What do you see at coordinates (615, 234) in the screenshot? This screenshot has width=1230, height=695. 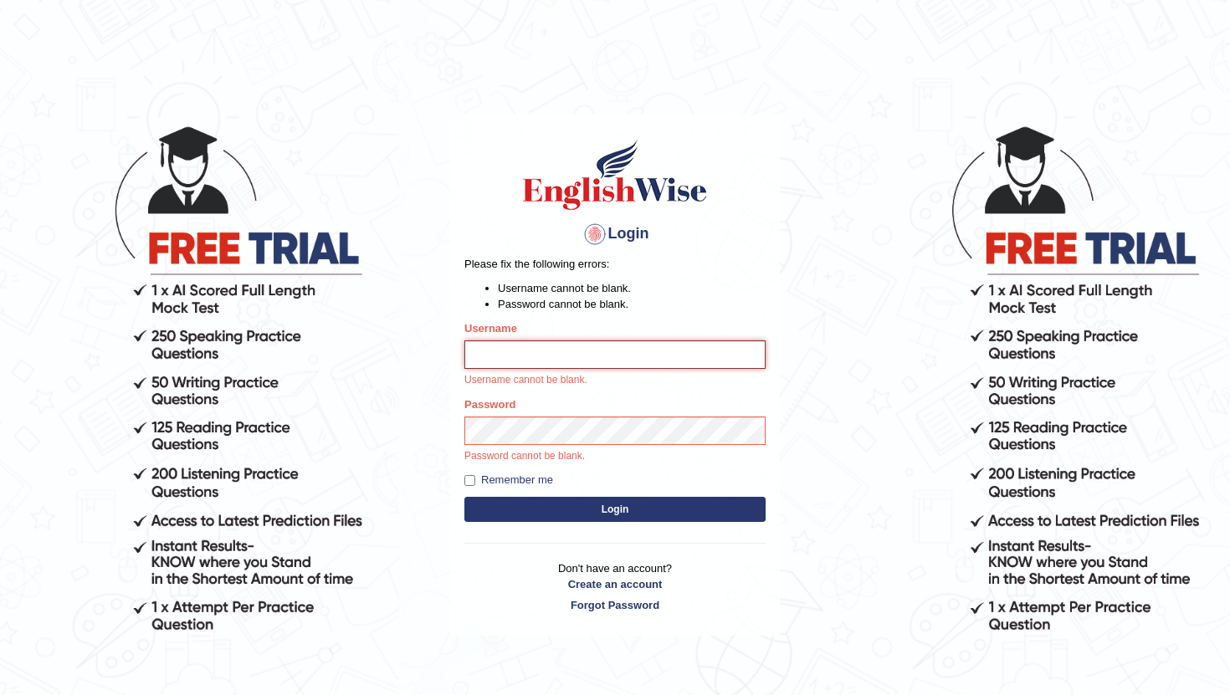 I see `h4: Login` at bounding box center [615, 234].